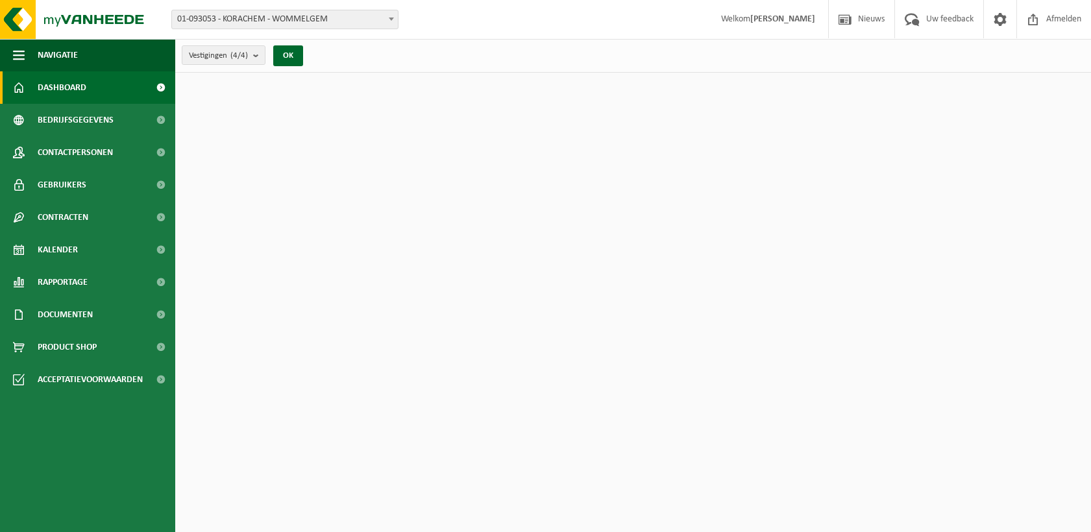  What do you see at coordinates (223, 55) in the screenshot?
I see `button: Vestigingen(4/4)` at bounding box center [223, 55].